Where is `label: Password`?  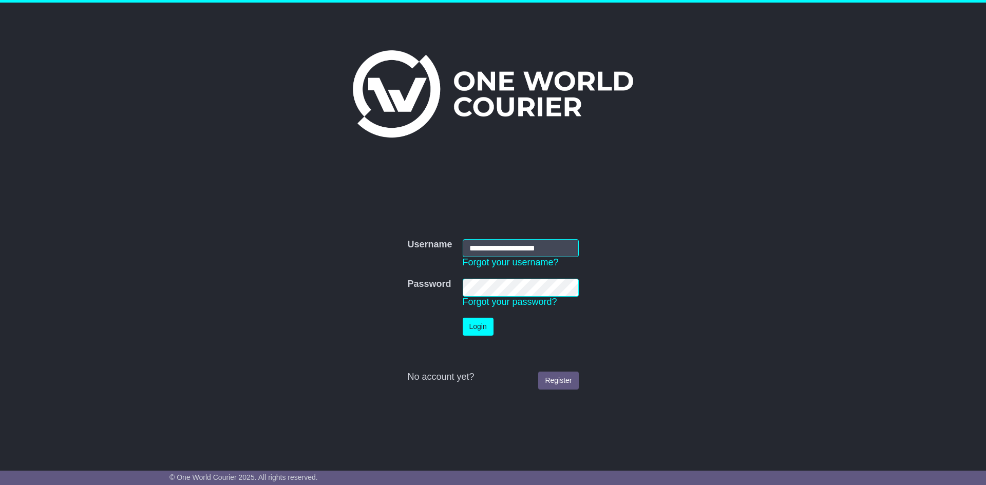 label: Password is located at coordinates (429, 285).